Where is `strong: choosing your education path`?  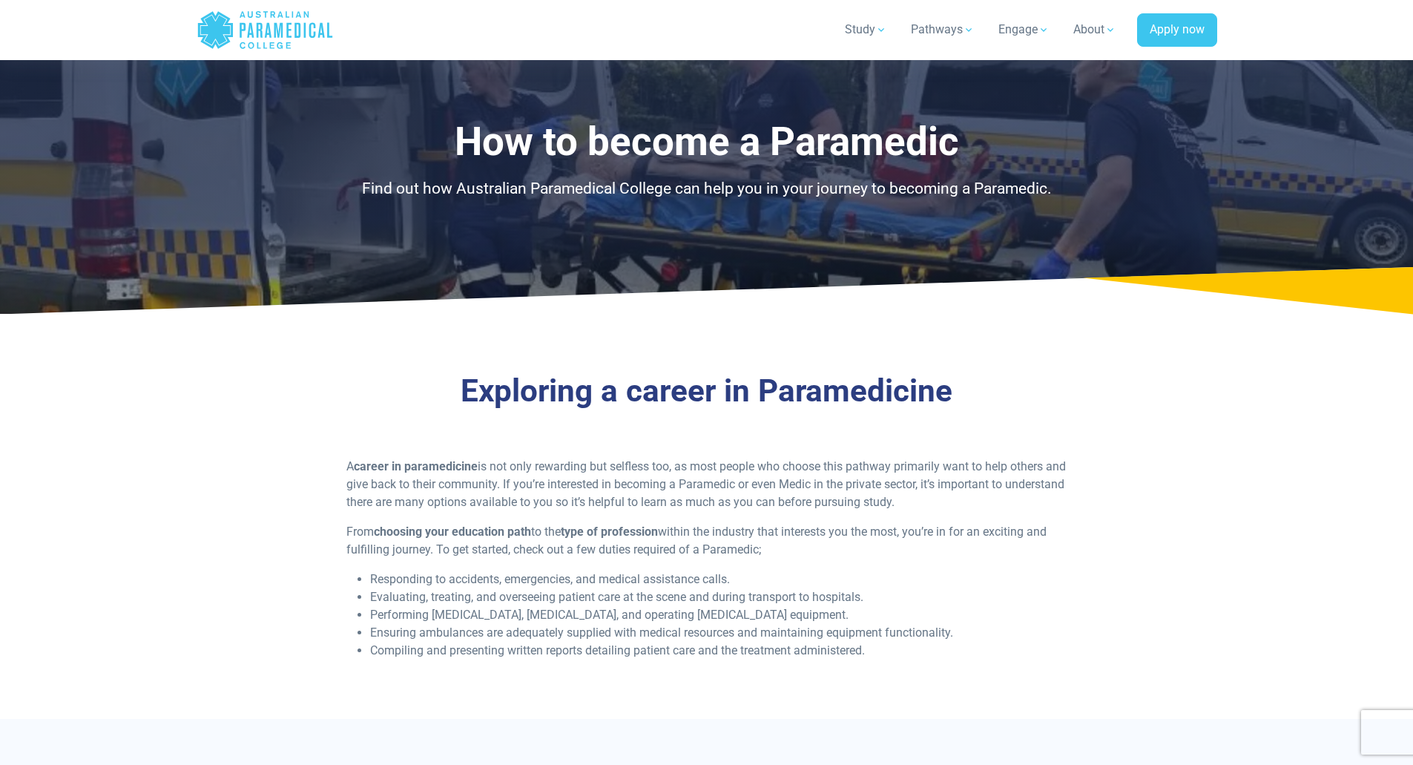
strong: choosing your education path is located at coordinates (452, 531).